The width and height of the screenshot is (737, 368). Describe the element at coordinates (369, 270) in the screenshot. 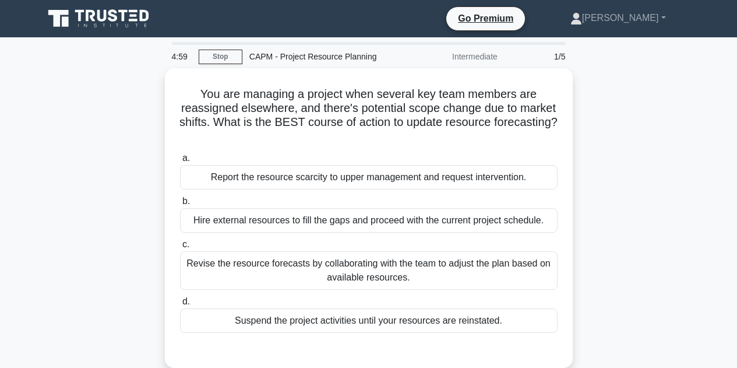

I see `div: Revise the resource forecasts by collaborating with the team to adjust the plan based on availabl...` at that location.